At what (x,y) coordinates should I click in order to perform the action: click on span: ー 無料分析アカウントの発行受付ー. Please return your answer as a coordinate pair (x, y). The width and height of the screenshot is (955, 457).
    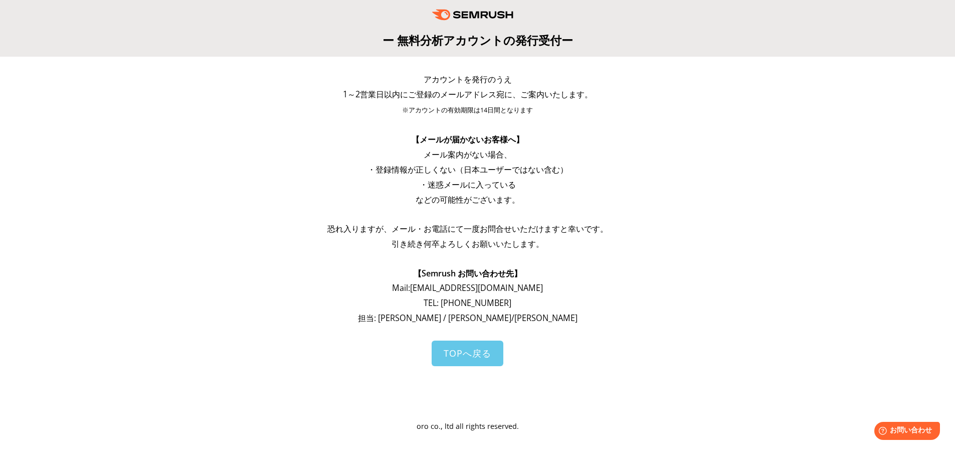
    Looking at the image, I should click on (478, 40).